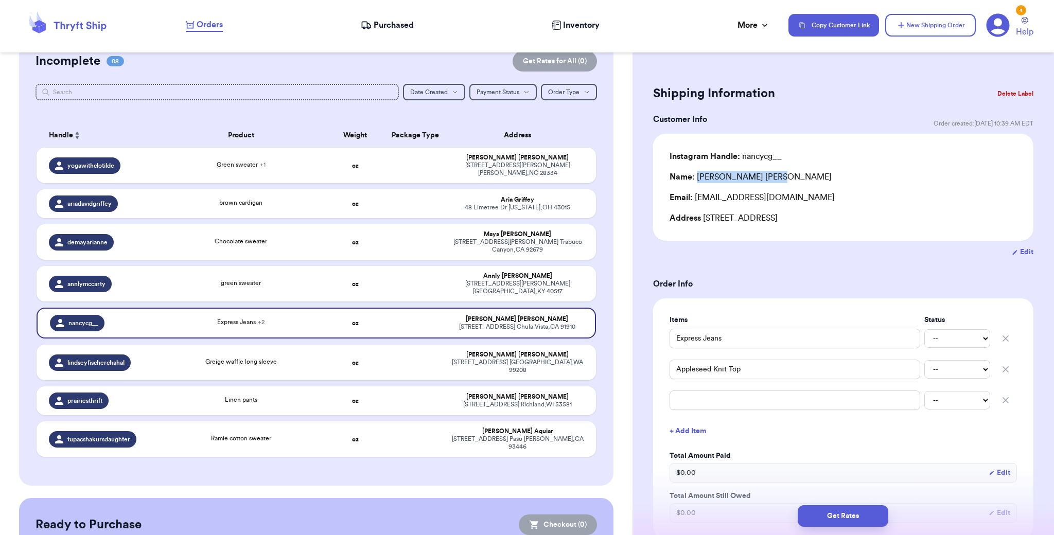  What do you see at coordinates (998, 25) in the screenshot?
I see `a: 4` at bounding box center [998, 25].